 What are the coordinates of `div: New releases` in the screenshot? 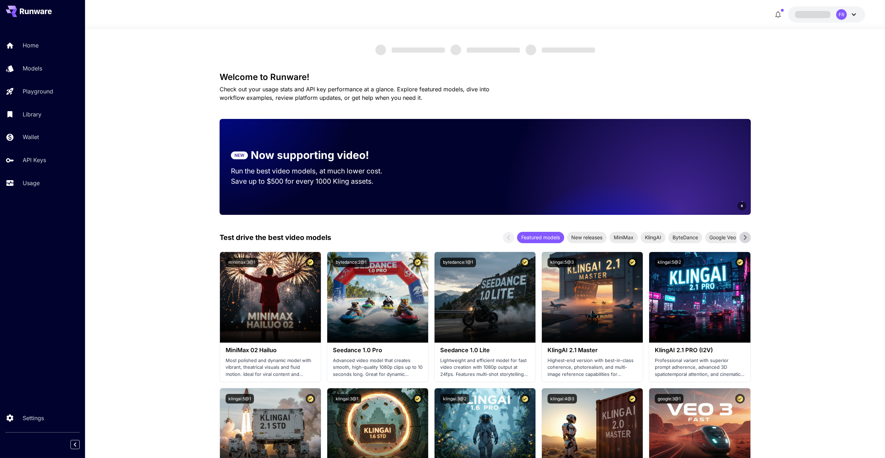 It's located at (587, 238).